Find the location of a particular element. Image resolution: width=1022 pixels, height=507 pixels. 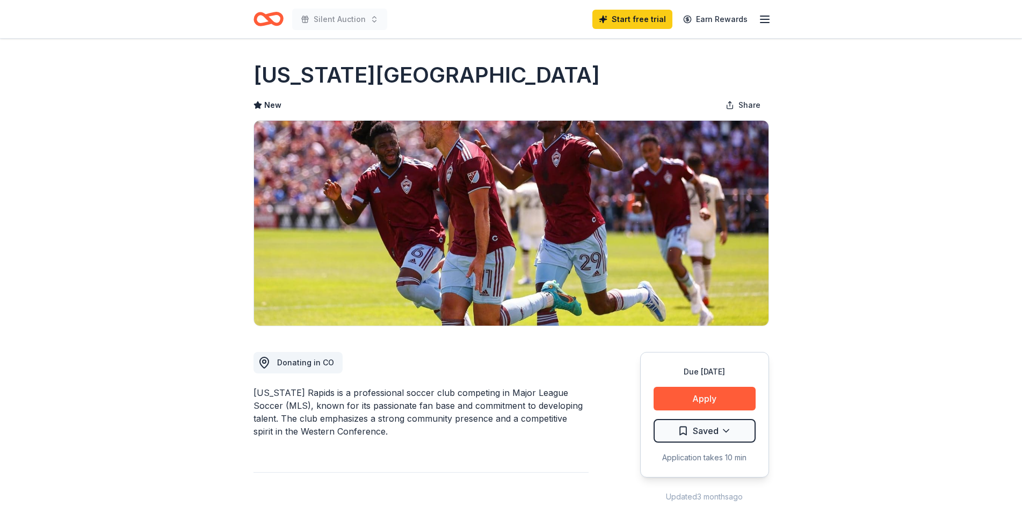

a: Start free trial is located at coordinates (632, 19).